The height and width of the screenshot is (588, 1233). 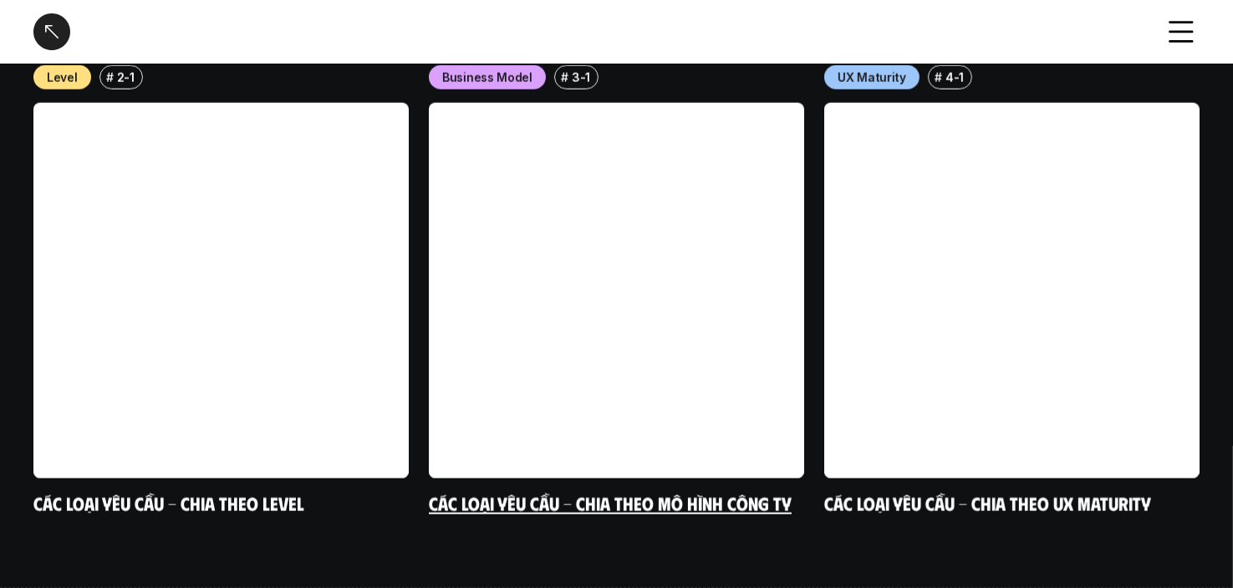 What do you see at coordinates (581, 77) in the screenshot?
I see `p: 3-1` at bounding box center [581, 77].